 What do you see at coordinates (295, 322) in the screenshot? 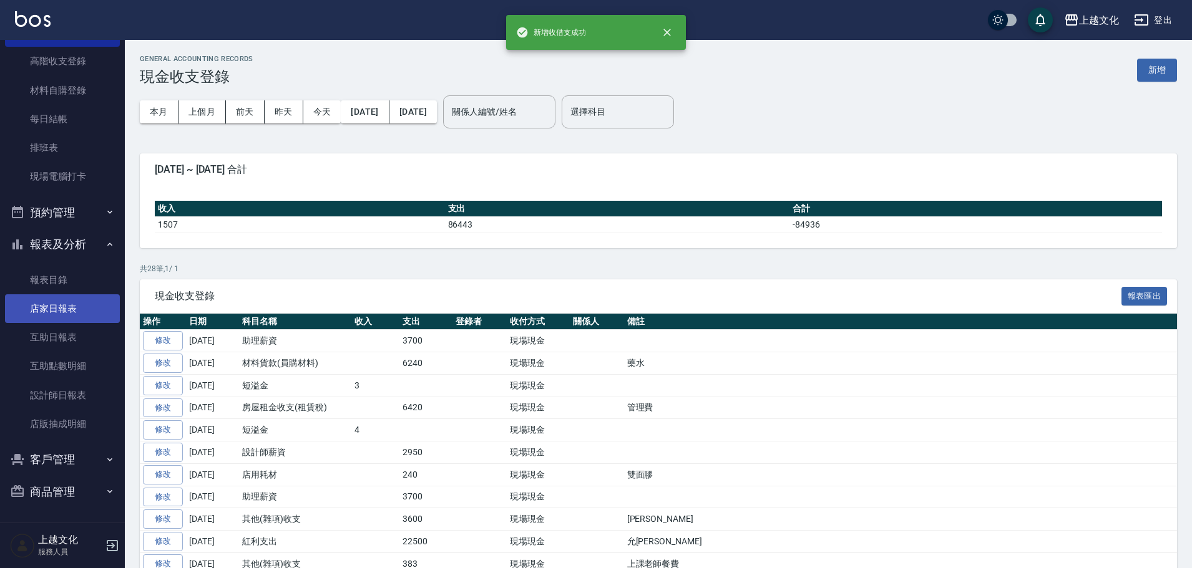
I see `th: 科目名稱` at bounding box center [295, 322].